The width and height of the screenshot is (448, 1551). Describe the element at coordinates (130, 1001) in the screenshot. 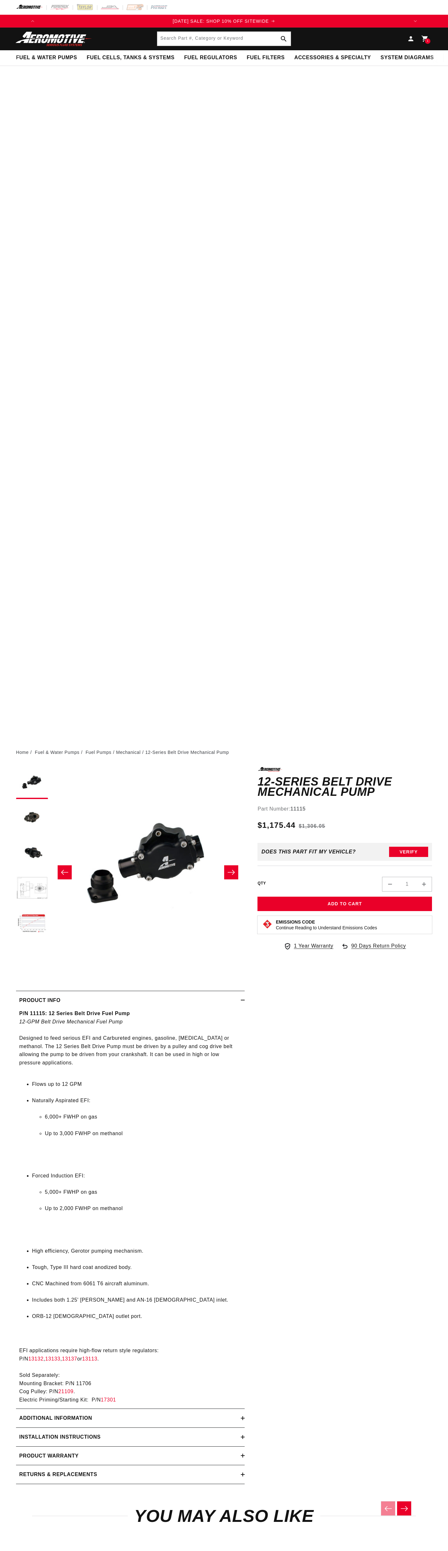

I see `summary: Product Info` at that location.